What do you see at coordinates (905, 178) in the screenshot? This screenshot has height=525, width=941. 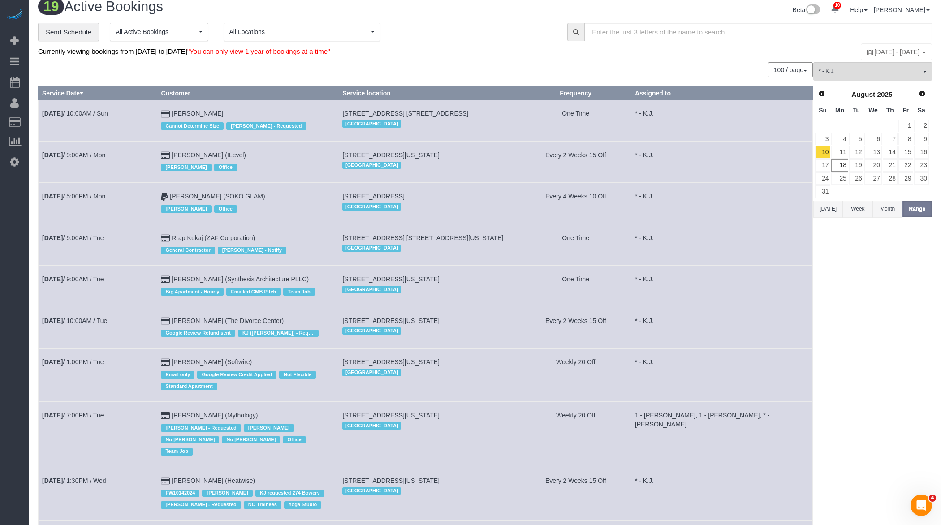 I see `a: 29` at bounding box center [905, 178].